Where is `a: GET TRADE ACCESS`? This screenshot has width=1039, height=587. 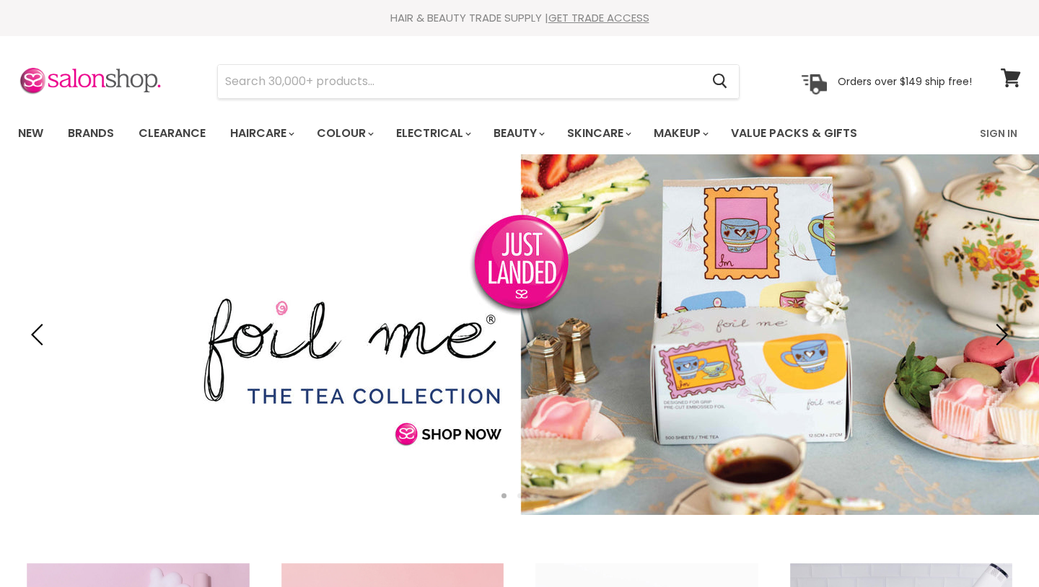
a: GET TRADE ACCESS is located at coordinates (599, 17).